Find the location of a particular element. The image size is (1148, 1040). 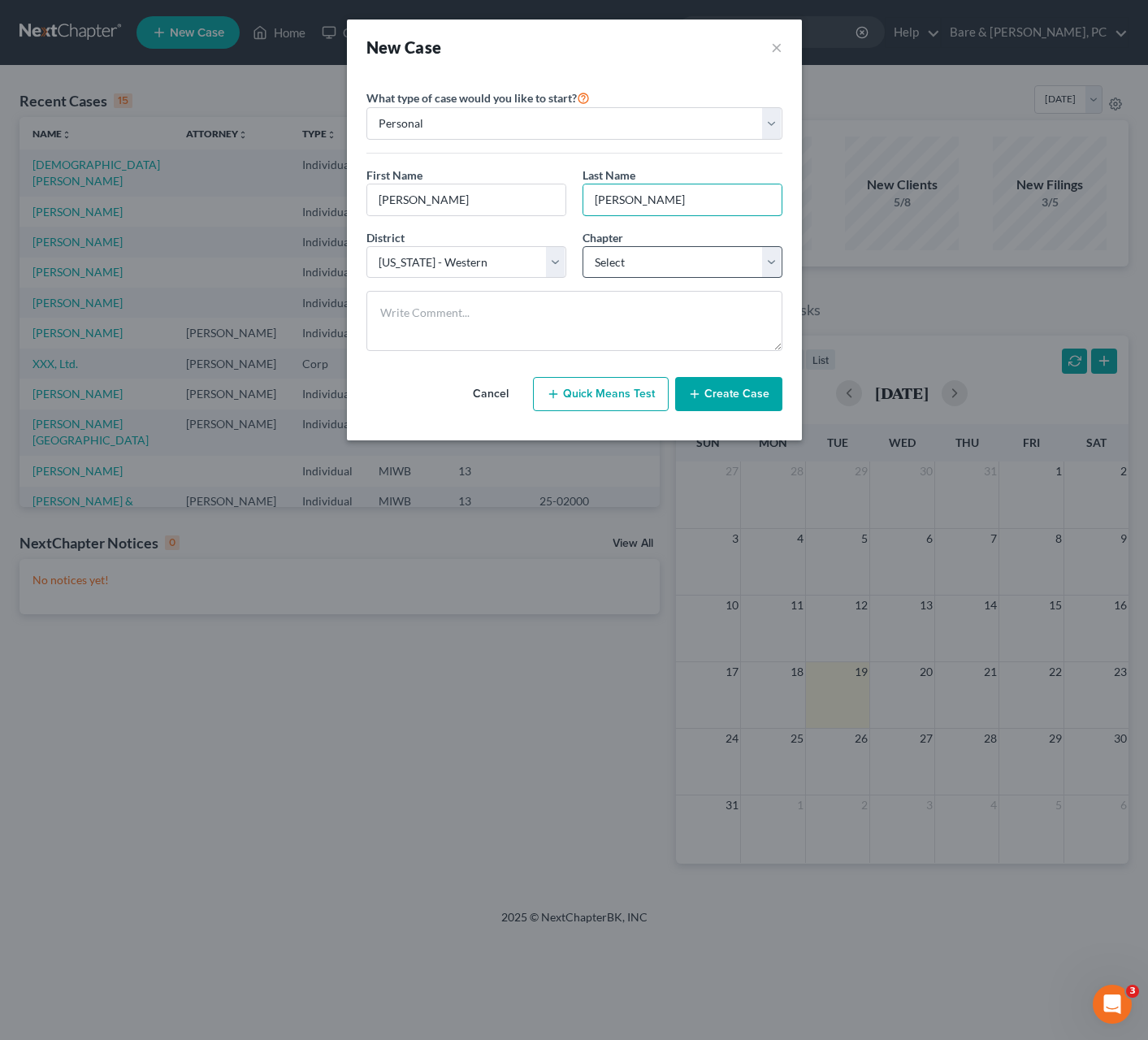

strong: New Case is located at coordinates (404, 47).